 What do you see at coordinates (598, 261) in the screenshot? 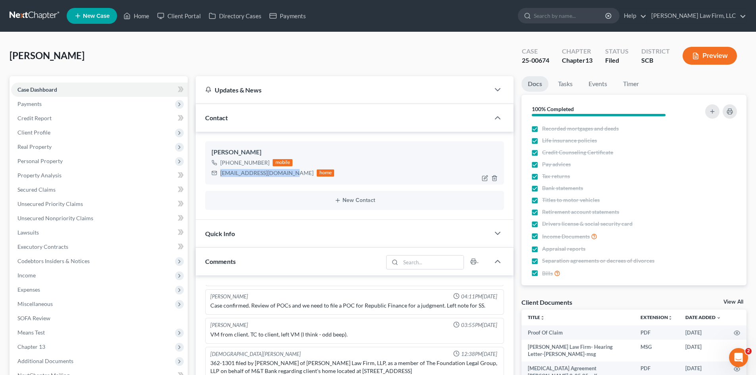
I see `span: Separation agreements or decrees of divorces` at bounding box center [598, 261].